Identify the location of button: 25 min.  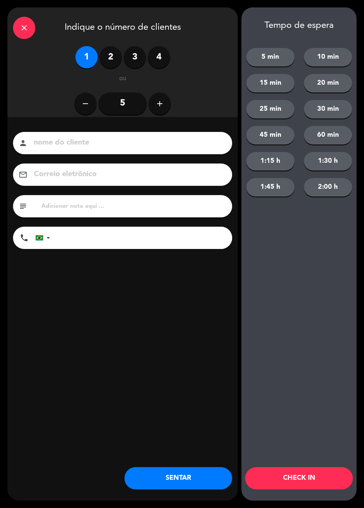
(270, 109).